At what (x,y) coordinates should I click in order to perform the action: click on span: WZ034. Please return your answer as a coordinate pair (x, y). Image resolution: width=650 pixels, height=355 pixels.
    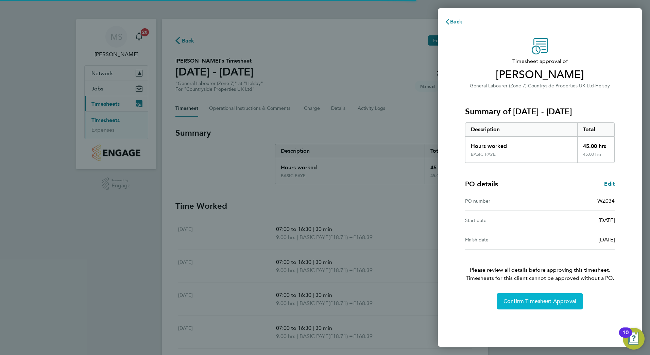
    Looking at the image, I should click on (606, 201).